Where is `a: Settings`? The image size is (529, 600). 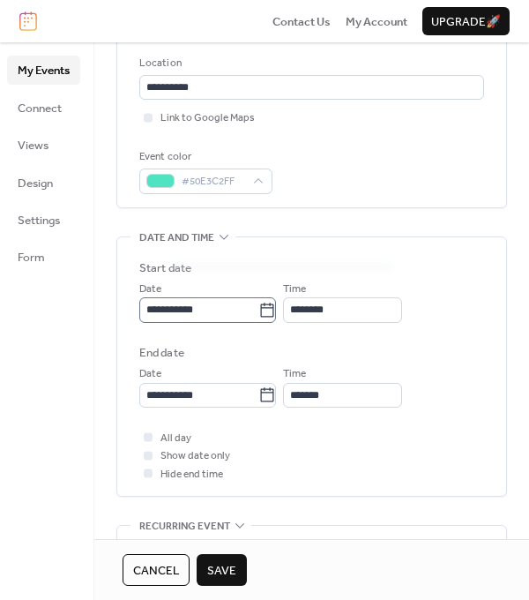 a: Settings is located at coordinates (43, 220).